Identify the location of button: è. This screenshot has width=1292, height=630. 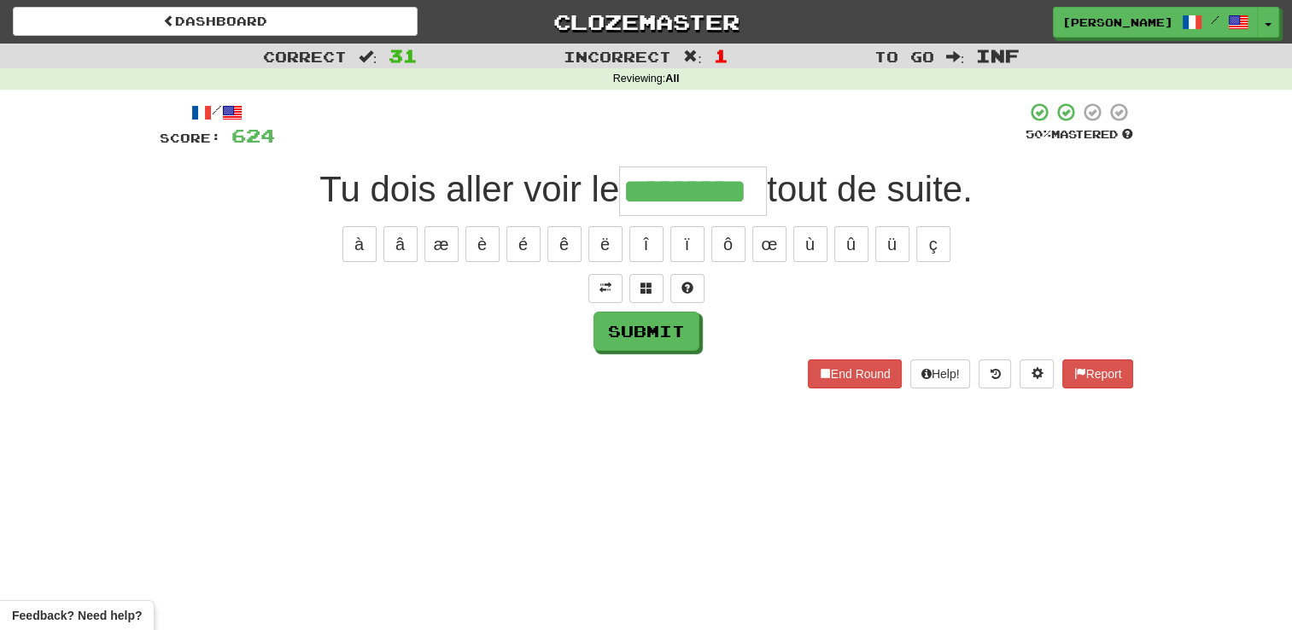
(483, 244).